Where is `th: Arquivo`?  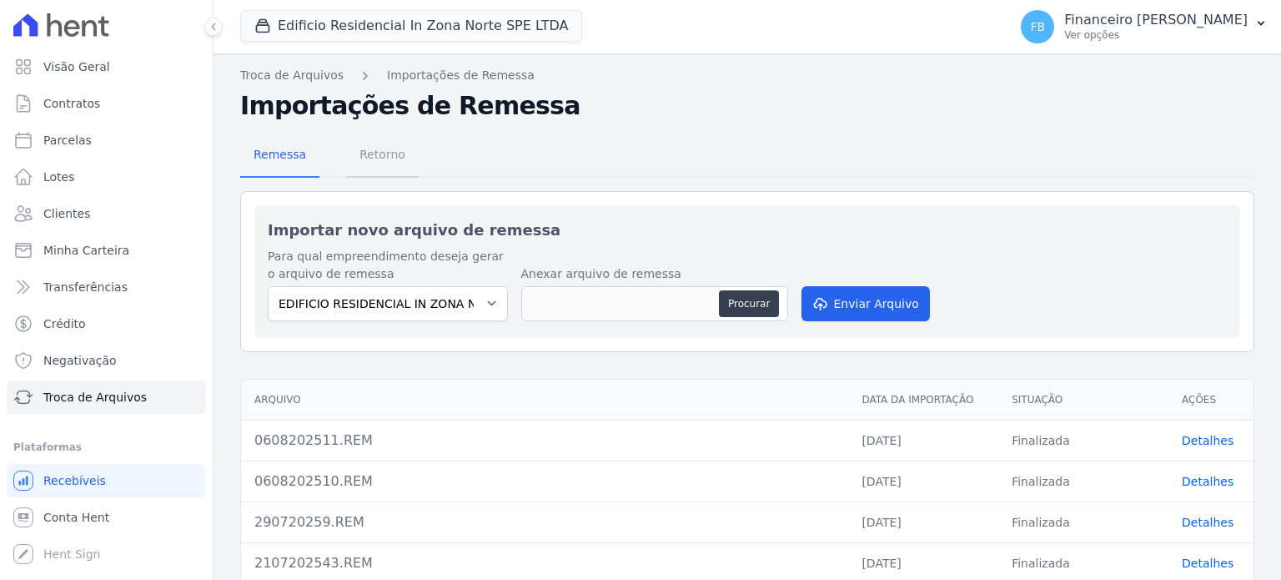
th: Arquivo is located at coordinates (545, 400).